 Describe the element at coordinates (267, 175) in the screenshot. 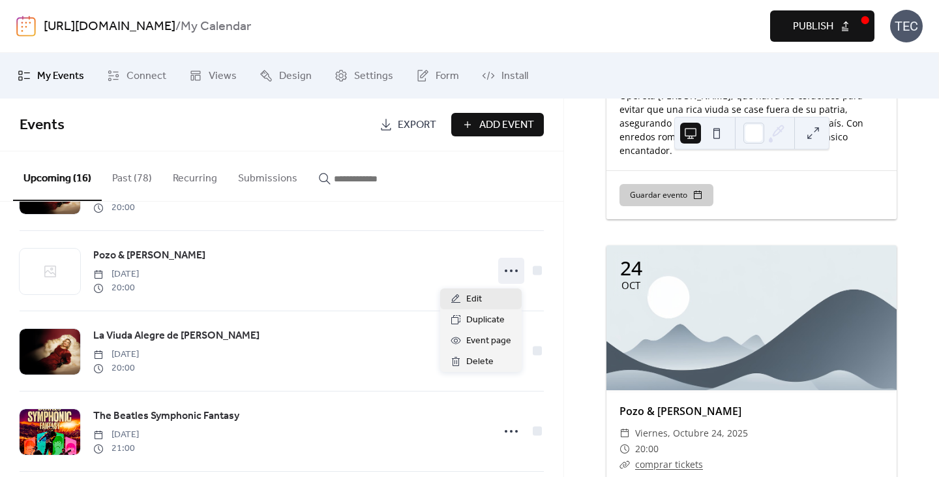

I see `button: Submissions` at that location.